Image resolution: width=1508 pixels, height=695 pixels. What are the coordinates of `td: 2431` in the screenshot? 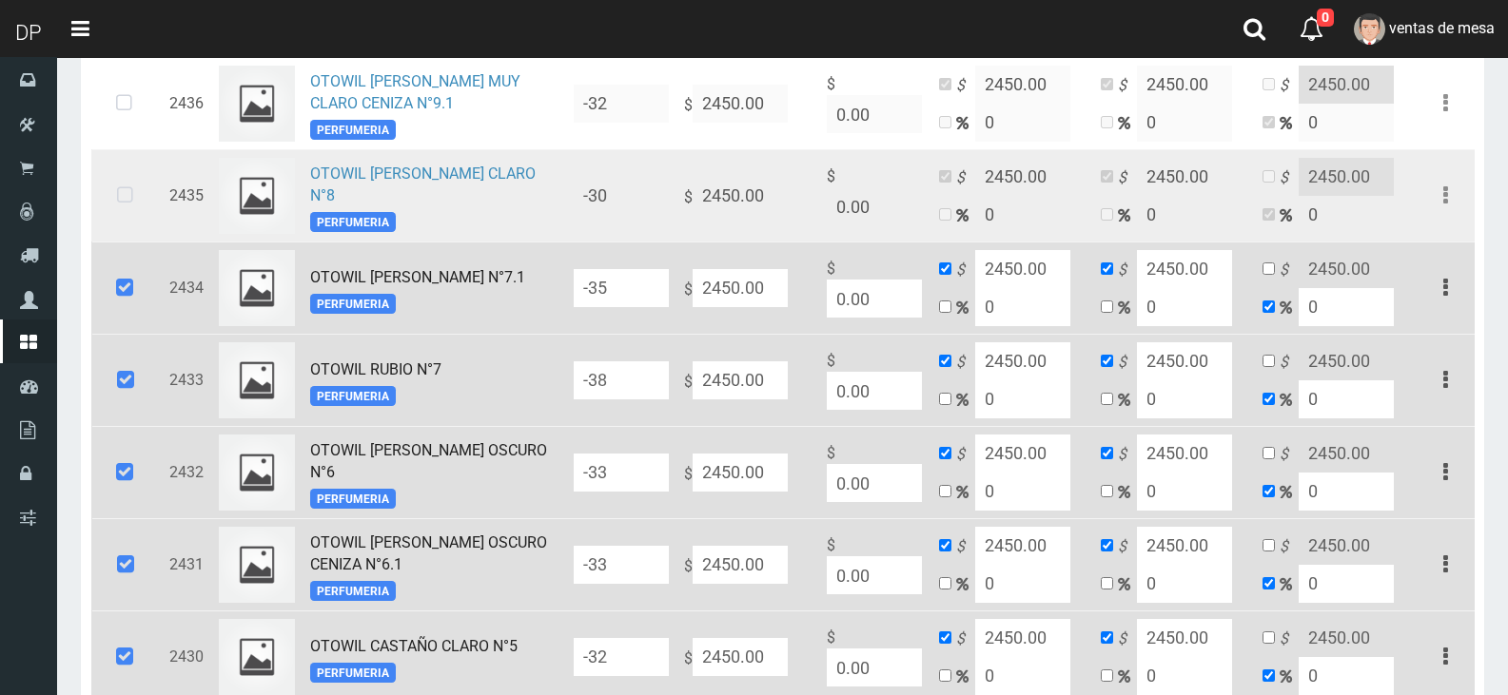 It's located at (186, 564).